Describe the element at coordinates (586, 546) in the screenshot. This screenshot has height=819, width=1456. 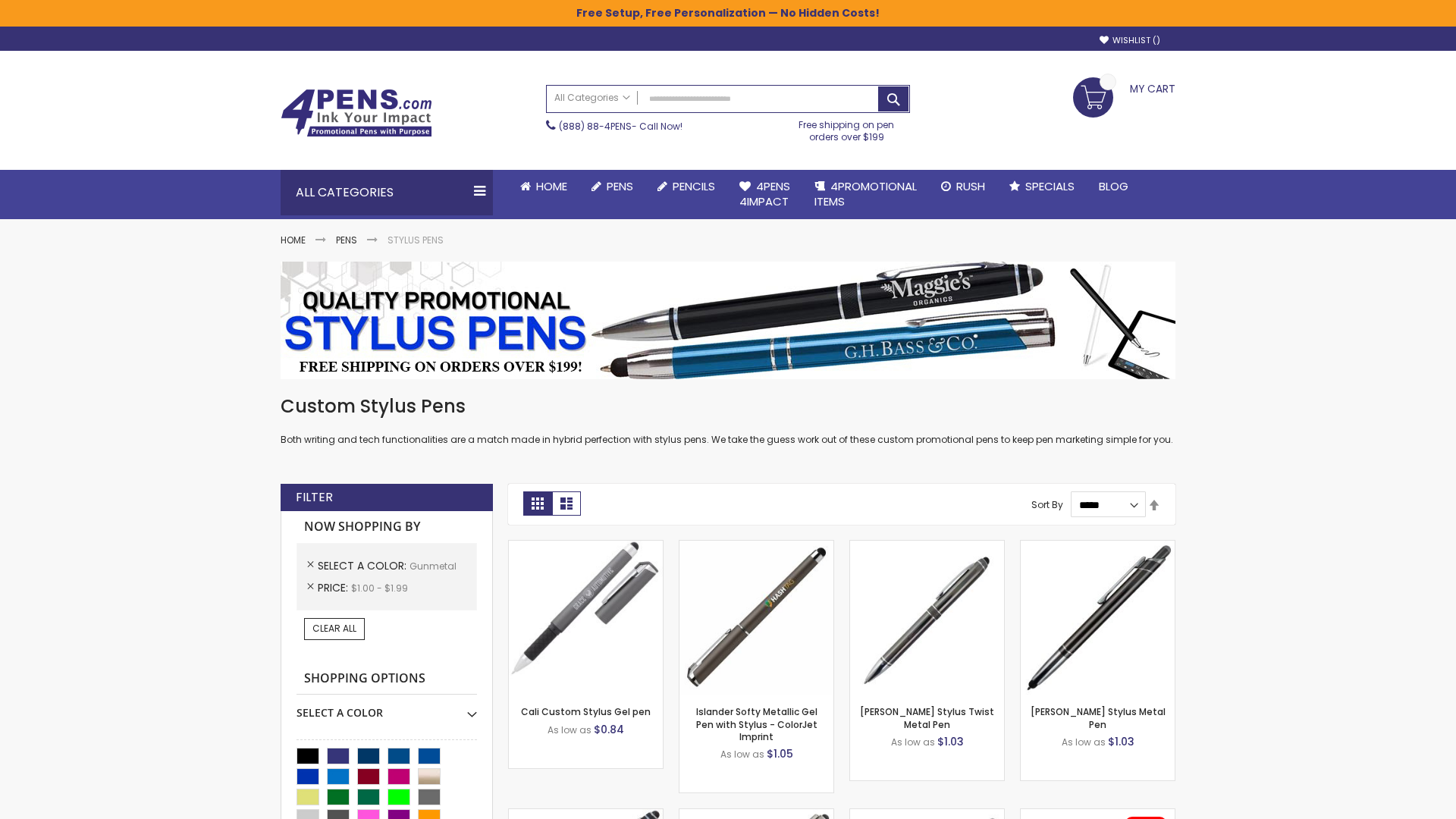
I see `a: Cali Custom Stylus Gel pen-Gunmetal` at that location.